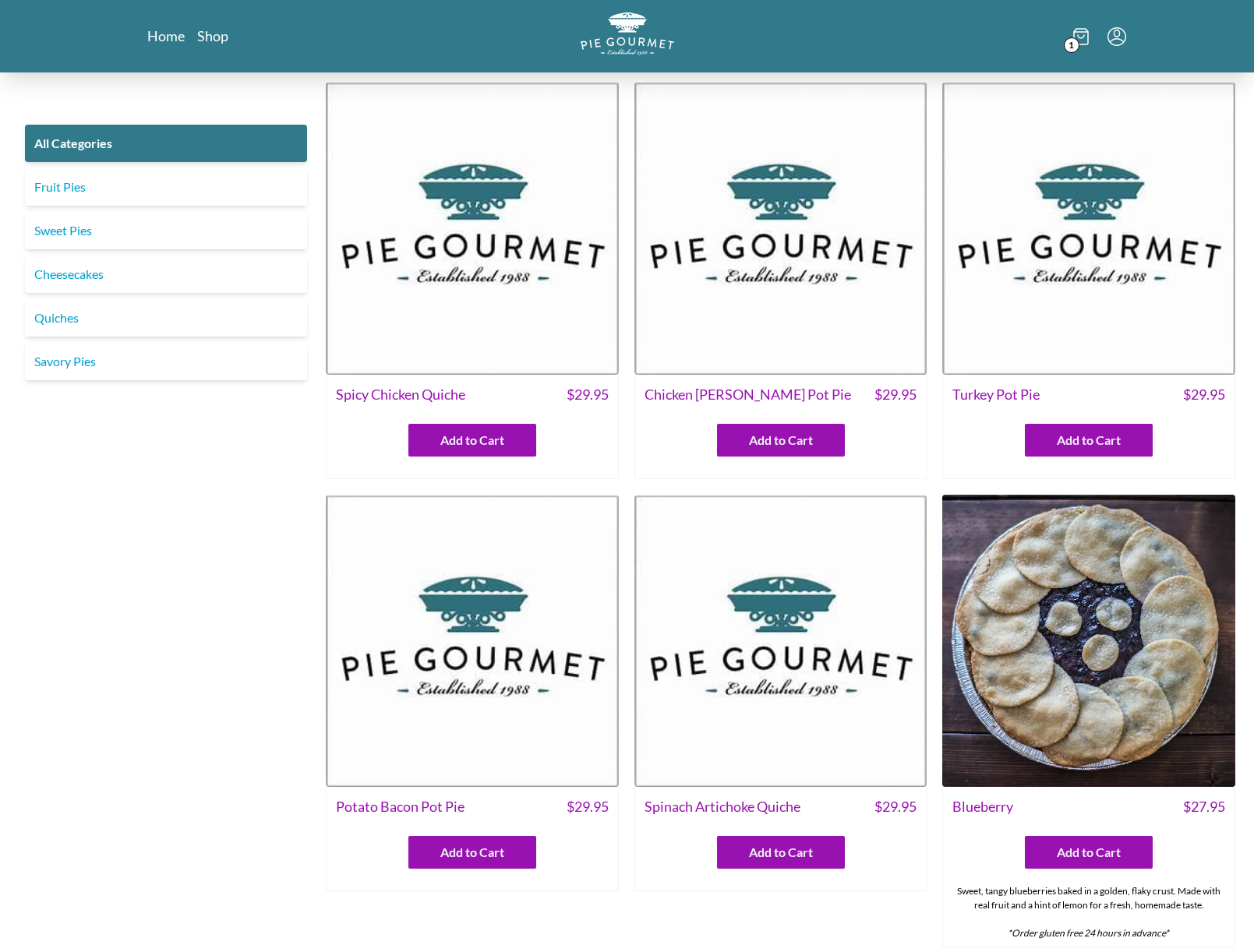 The image size is (1254, 952). Describe the element at coordinates (1089, 641) in the screenshot. I see `img: Blueberry` at that location.